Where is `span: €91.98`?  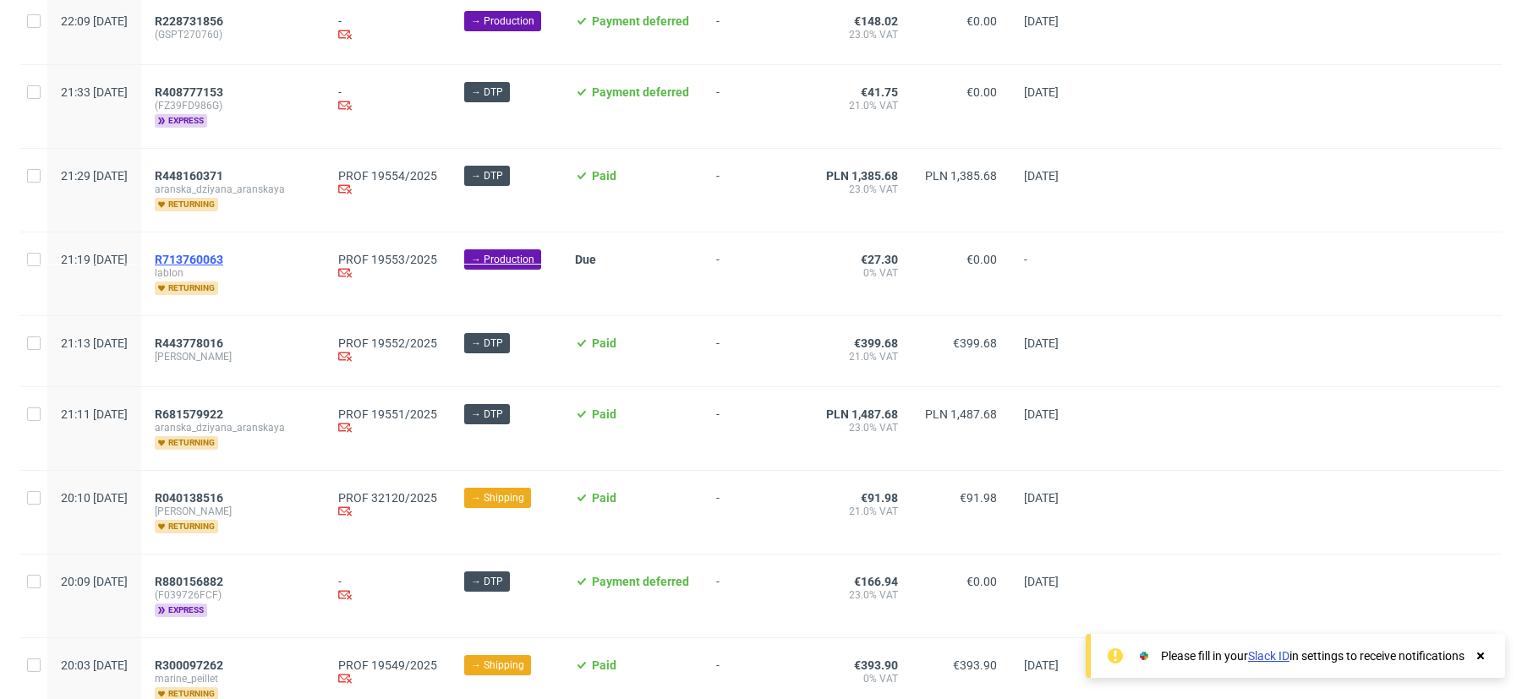 span: €91.98 is located at coordinates (978, 498).